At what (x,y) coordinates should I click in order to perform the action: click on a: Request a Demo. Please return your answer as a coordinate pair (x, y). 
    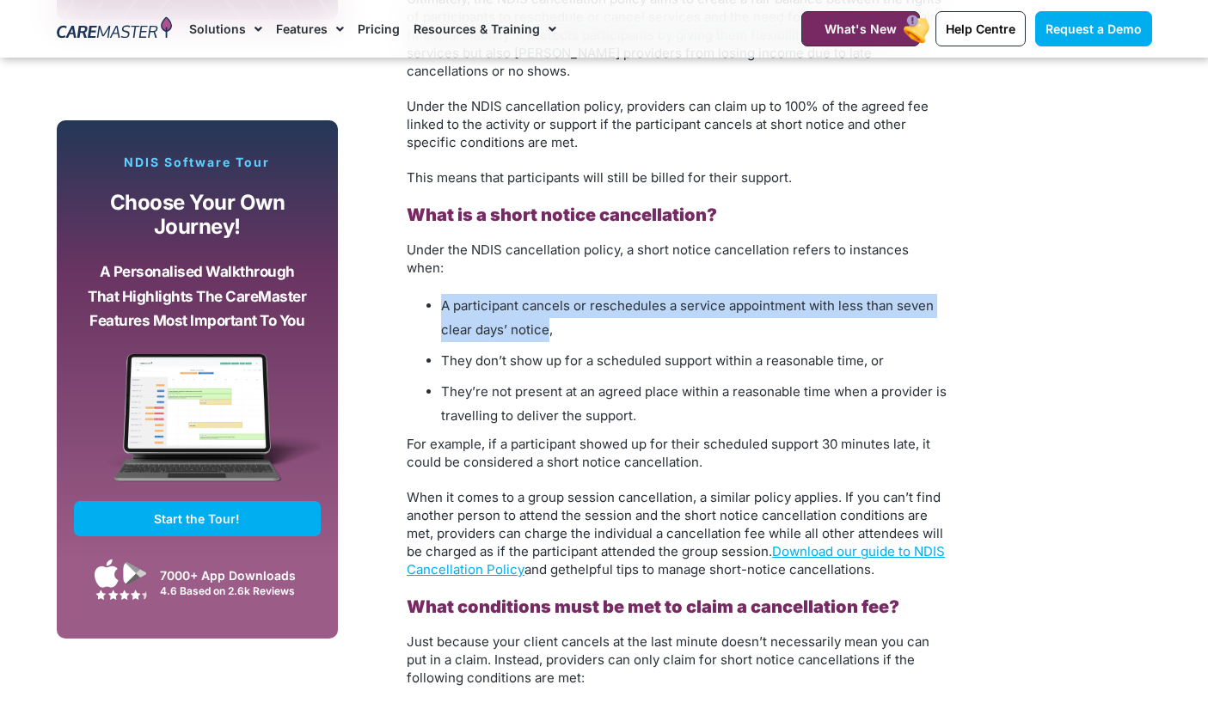
    Looking at the image, I should click on (1094, 28).